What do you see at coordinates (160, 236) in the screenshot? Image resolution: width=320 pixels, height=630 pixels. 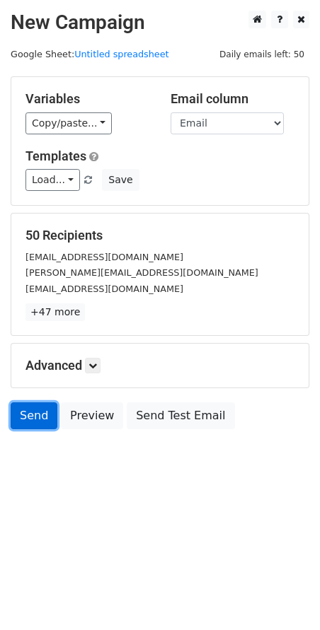 I see `h5: 50 Recipients` at bounding box center [160, 236].